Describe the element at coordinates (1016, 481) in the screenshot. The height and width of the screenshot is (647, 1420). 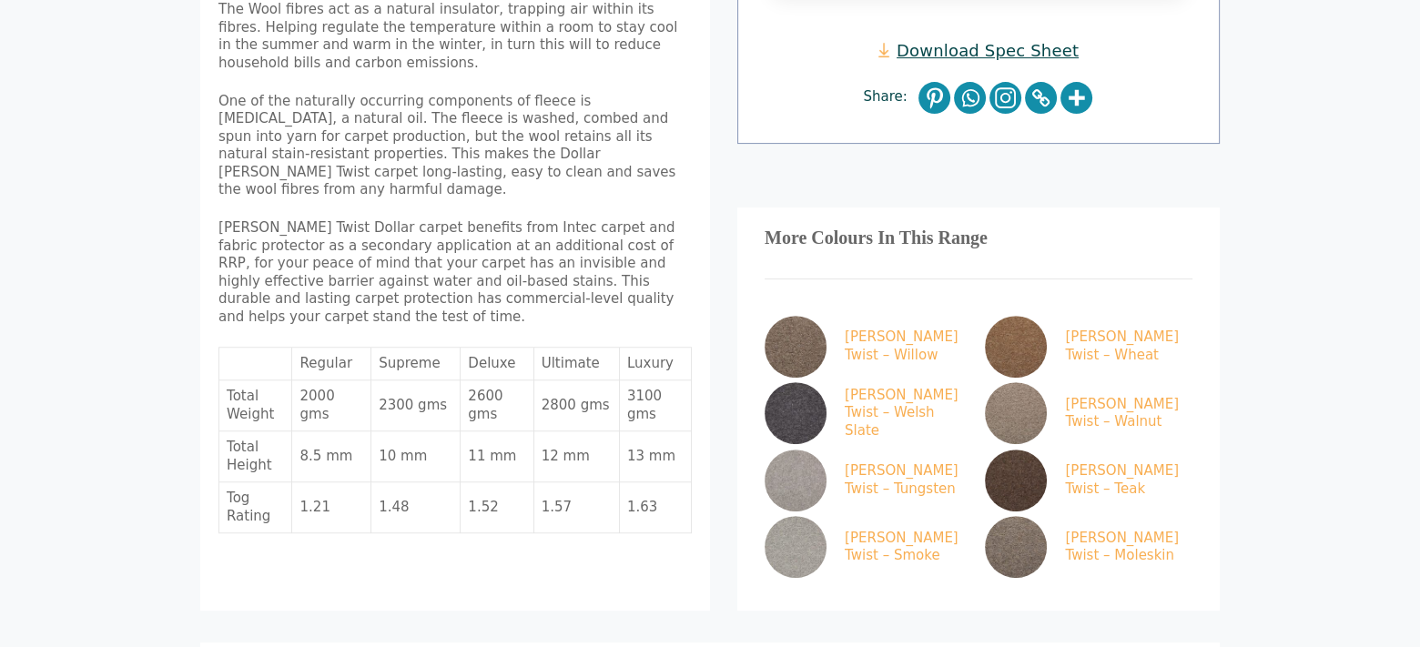
I see `img: Tomkinson Twist - Teak` at that location.